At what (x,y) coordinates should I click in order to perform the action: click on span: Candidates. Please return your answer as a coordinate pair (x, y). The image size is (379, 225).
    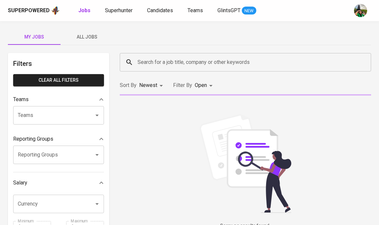
    Looking at the image, I should click on (160, 10).